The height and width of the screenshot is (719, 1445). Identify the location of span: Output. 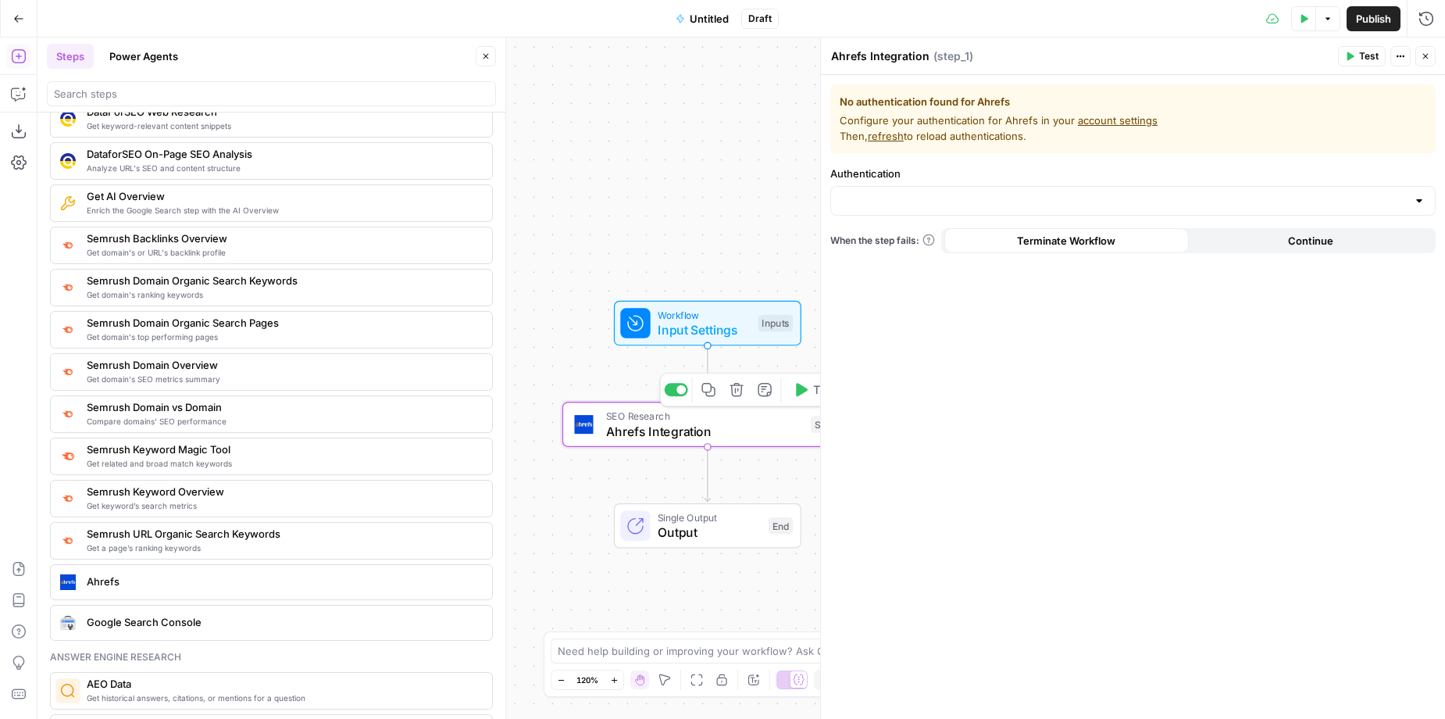
(709, 532).